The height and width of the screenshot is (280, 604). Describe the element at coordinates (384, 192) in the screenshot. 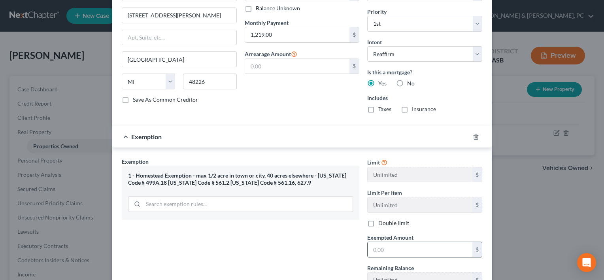

I see `label: Limit Per Item` at that location.